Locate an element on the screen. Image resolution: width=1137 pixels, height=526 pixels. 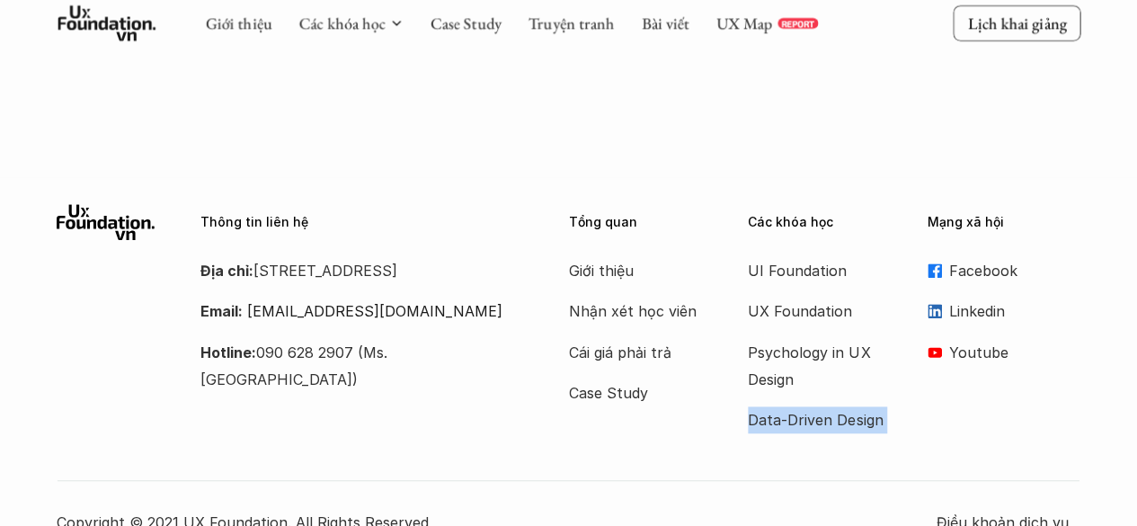
a: Lịch khai giảng is located at coordinates (1016, 22).